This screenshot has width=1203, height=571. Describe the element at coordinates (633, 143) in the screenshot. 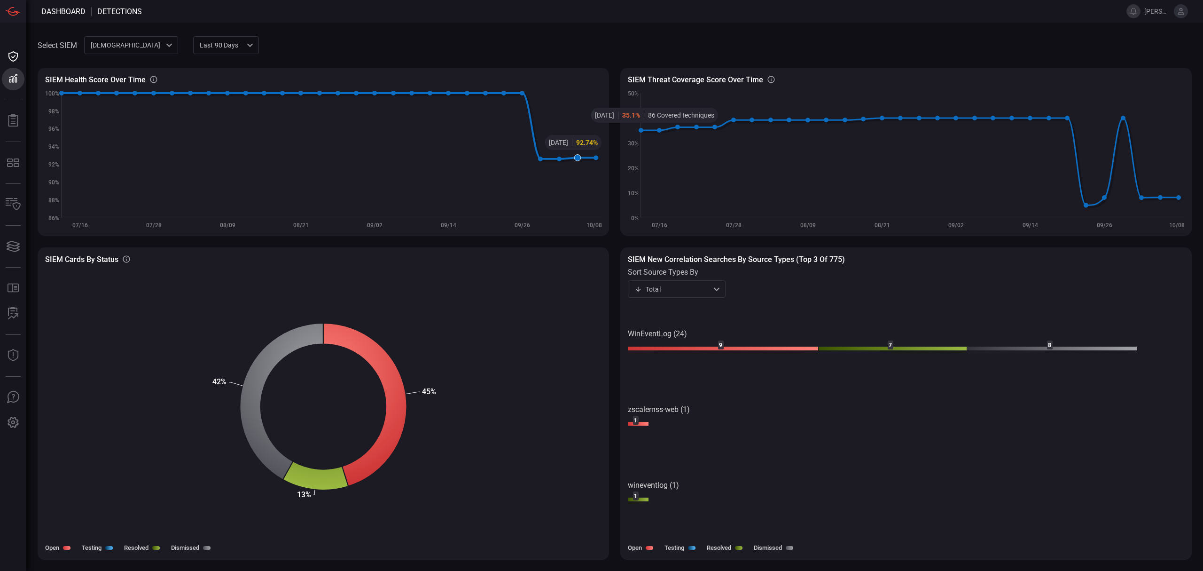

I see `text: 30%` at that location.